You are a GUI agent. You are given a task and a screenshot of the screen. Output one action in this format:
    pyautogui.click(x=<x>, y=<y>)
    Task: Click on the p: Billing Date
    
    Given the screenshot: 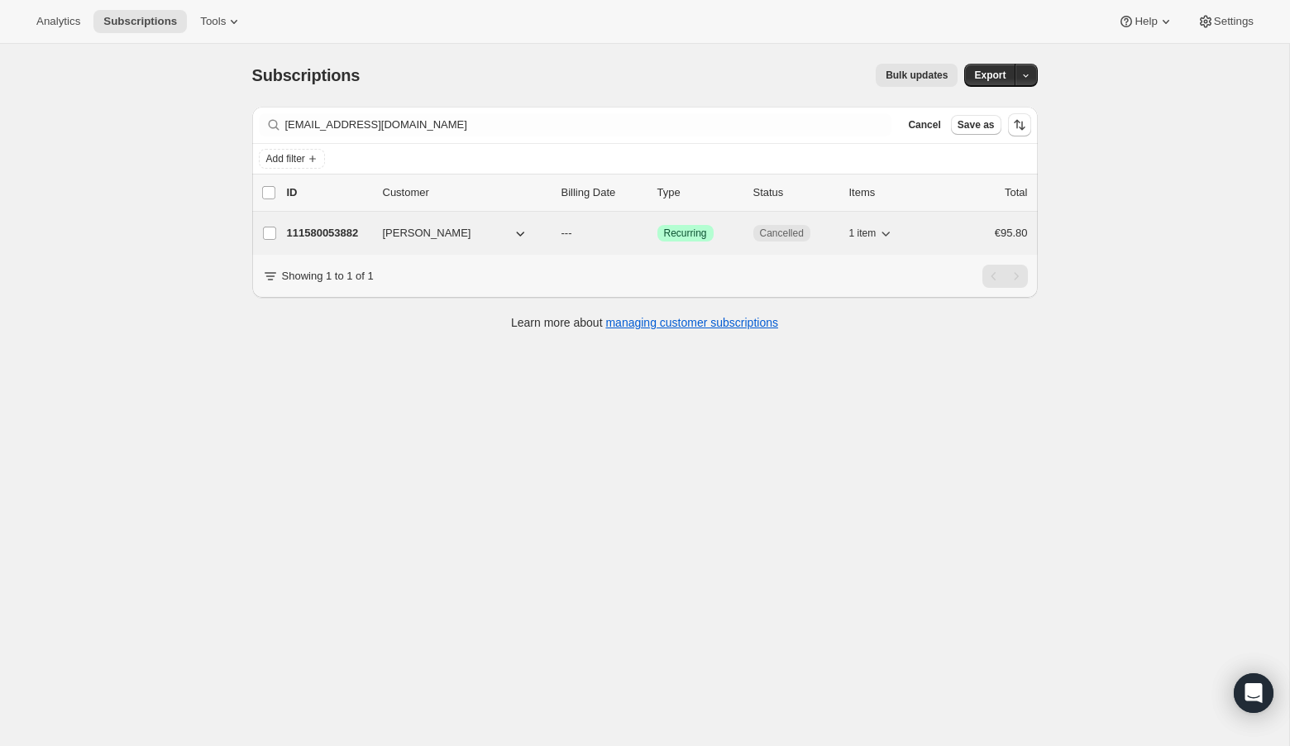 What is the action you would take?
    pyautogui.click(x=603, y=193)
    